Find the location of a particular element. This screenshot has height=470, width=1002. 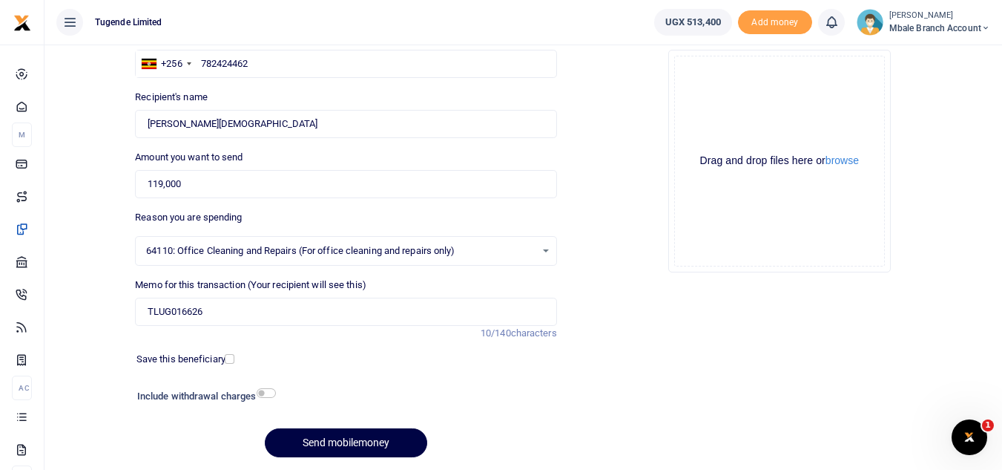

div: File Uploader is located at coordinates (780, 161).